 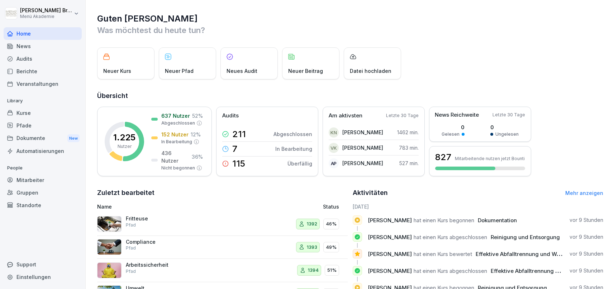 I want to click on p: Neuer Pfad, so click(x=179, y=71).